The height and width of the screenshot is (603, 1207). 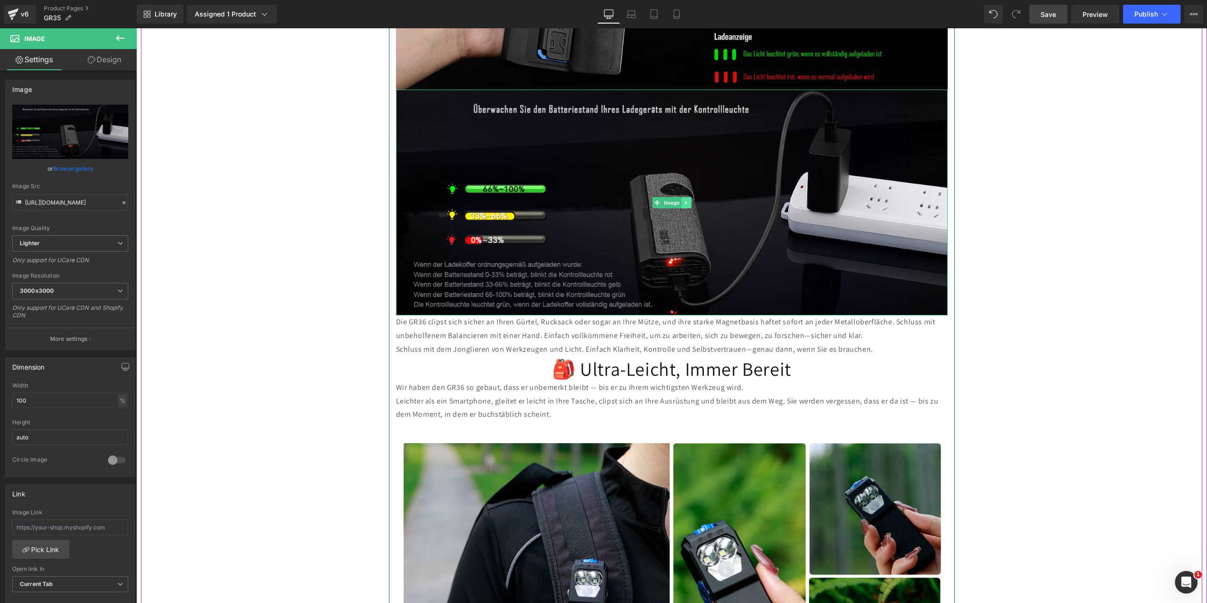 I want to click on b: 3000x3000, so click(x=37, y=291).